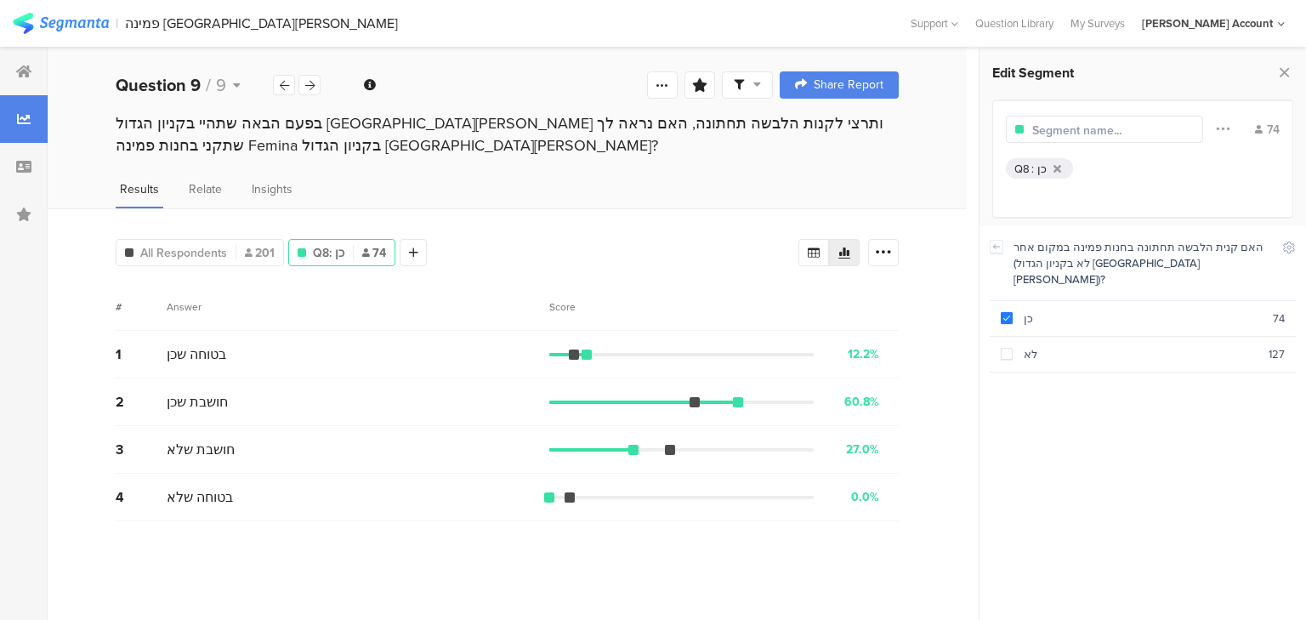  Describe the element at coordinates (862, 449) in the screenshot. I see `div: 27.0%` at that location.